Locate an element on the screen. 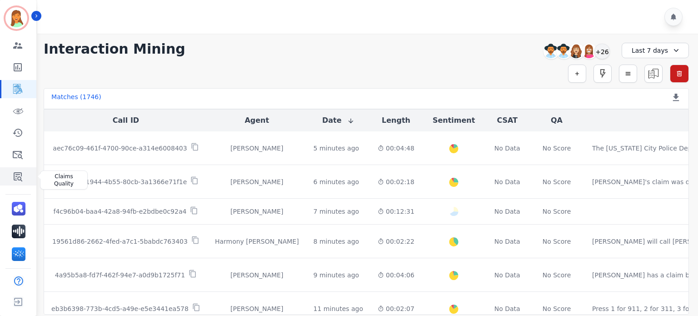 The width and height of the screenshot is (698, 316). button: Sentiment is located at coordinates (454, 121).